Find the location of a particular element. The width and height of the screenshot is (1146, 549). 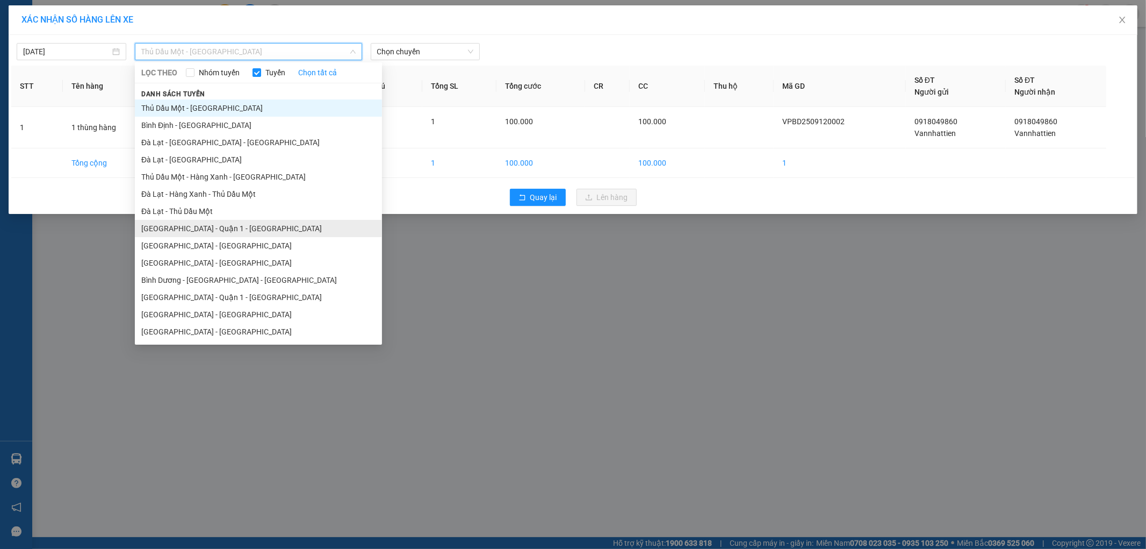

th: Mã GD is located at coordinates (840, 86).